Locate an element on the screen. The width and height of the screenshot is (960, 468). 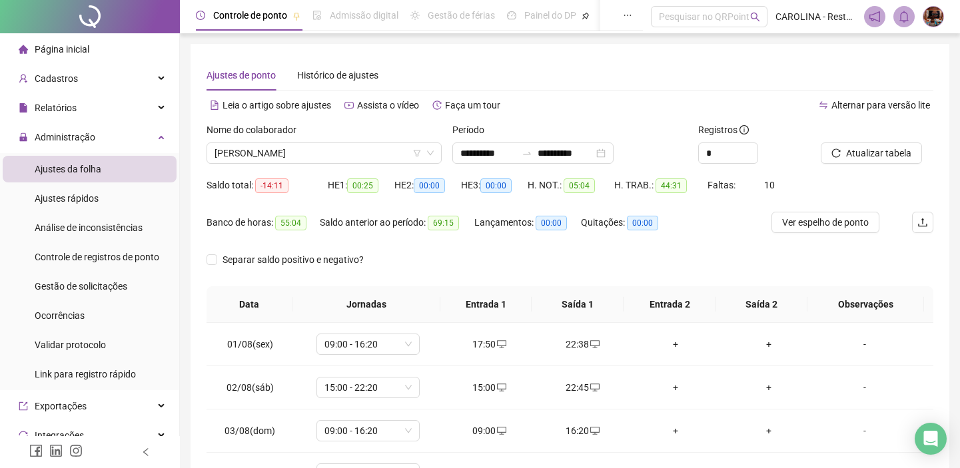
span: Leia o artigo sobre ajustes is located at coordinates (277, 105).